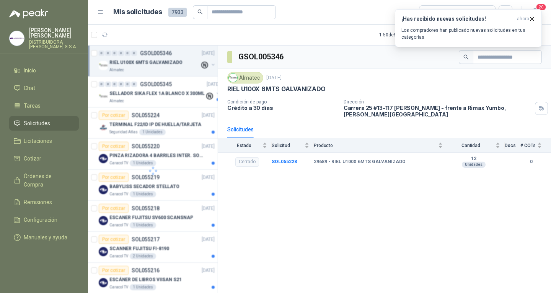 The width and height of the screenshot is (551, 293). I want to click on span: Configuración, so click(41, 220).